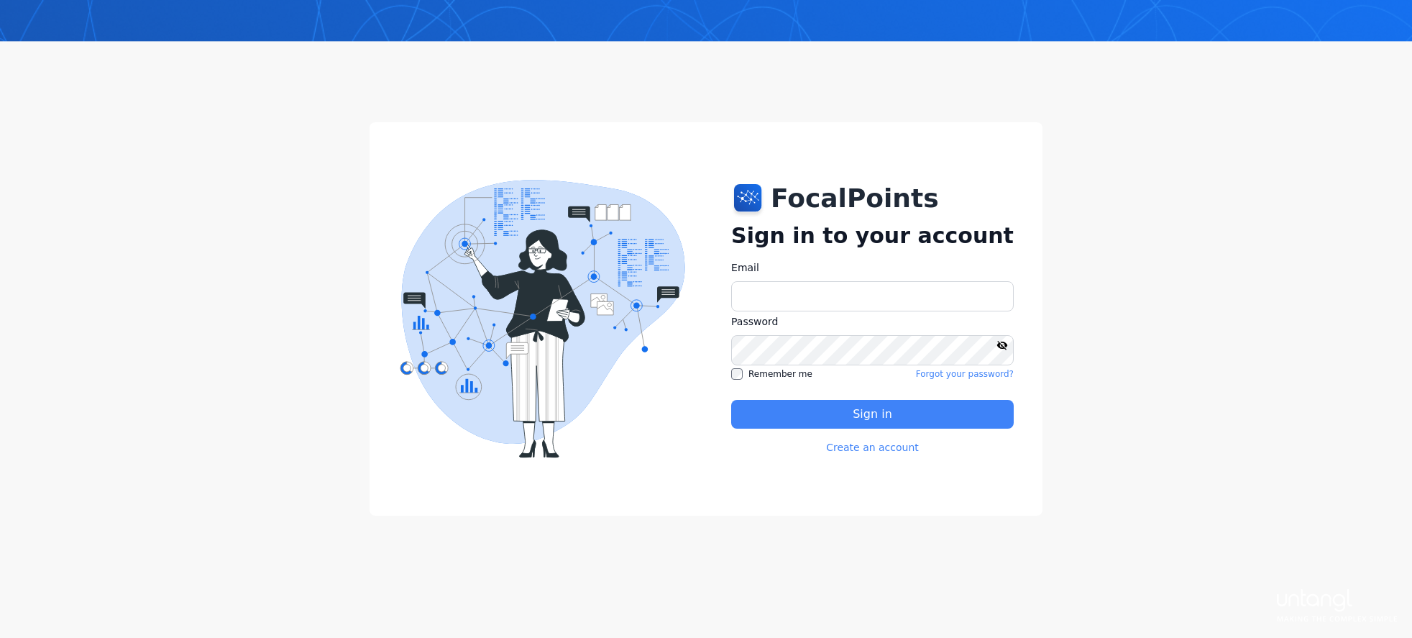 The height and width of the screenshot is (638, 1412). Describe the element at coordinates (872, 447) in the screenshot. I see `a: Create an account` at that location.